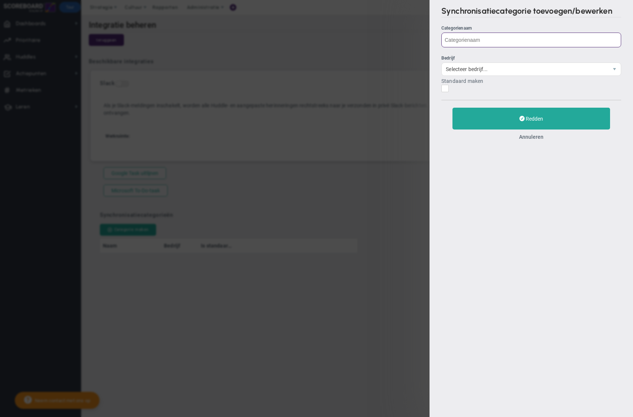  What do you see at coordinates (457, 28) in the screenshot?
I see `font: Categorienaam` at bounding box center [457, 28].